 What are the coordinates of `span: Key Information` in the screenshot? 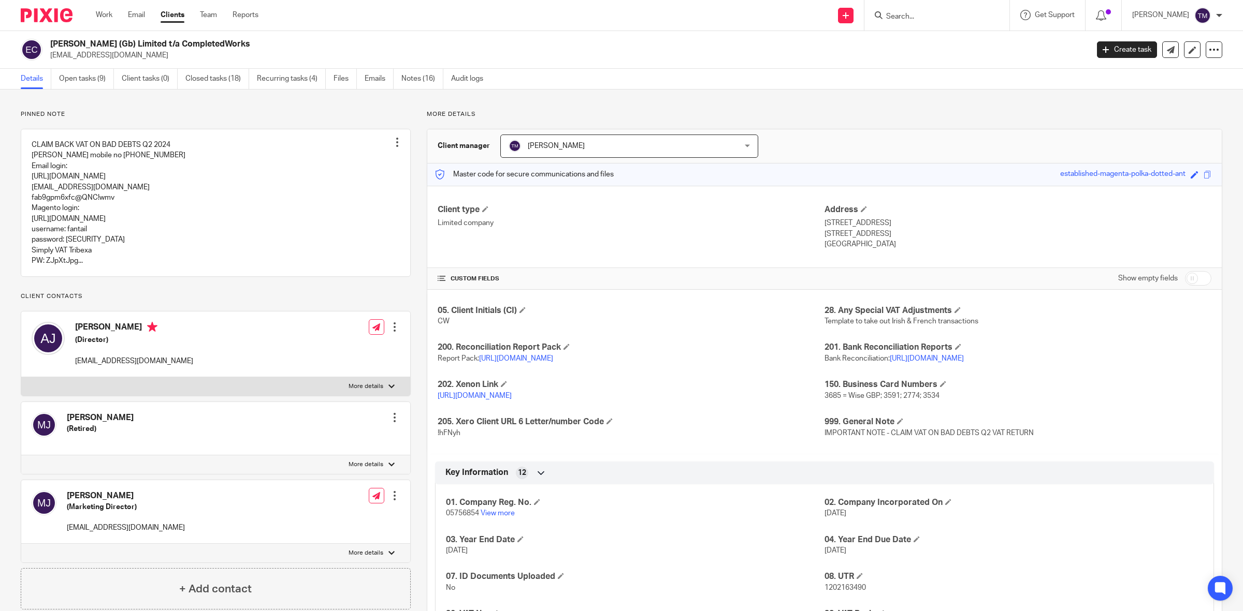 It's located at (476, 473).